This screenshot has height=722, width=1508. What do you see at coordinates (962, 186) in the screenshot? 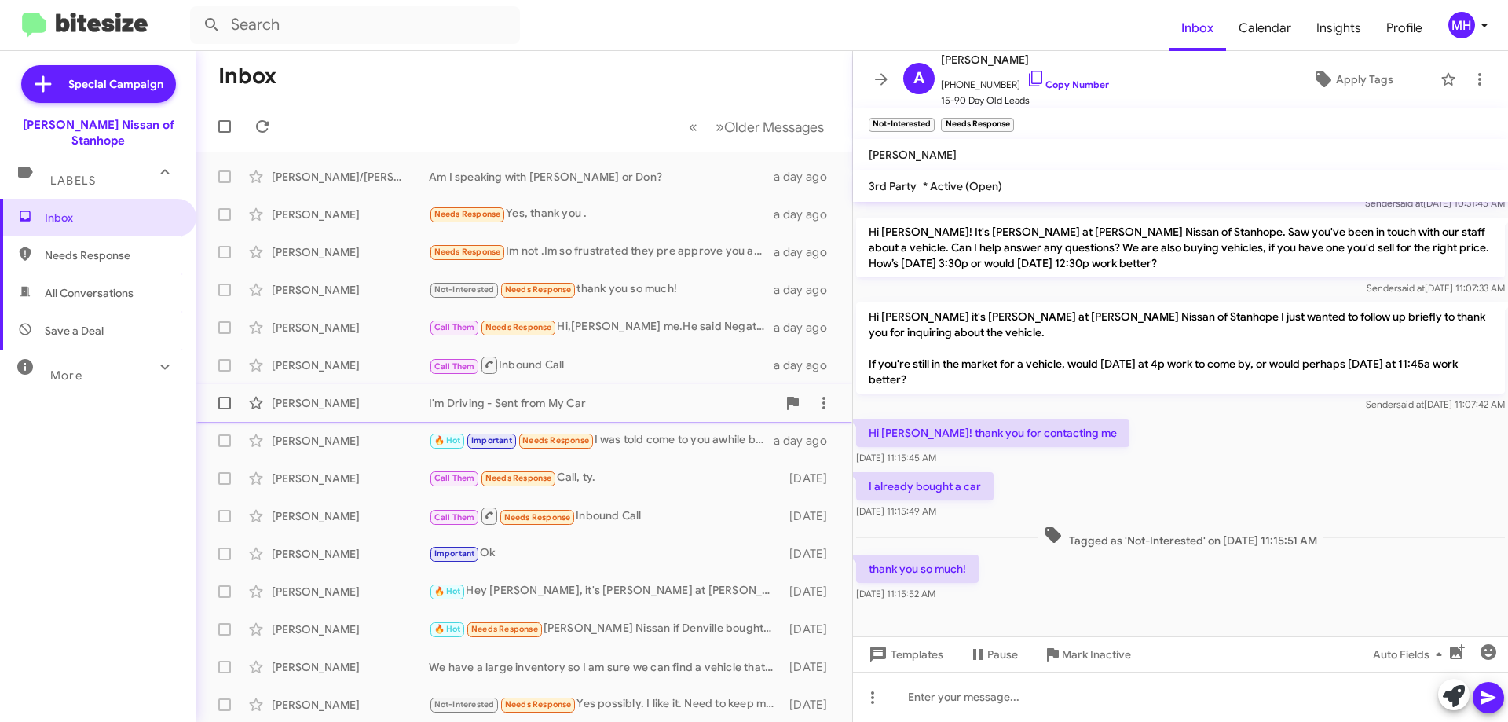
I see `span: * Active (Open)` at bounding box center [962, 186].